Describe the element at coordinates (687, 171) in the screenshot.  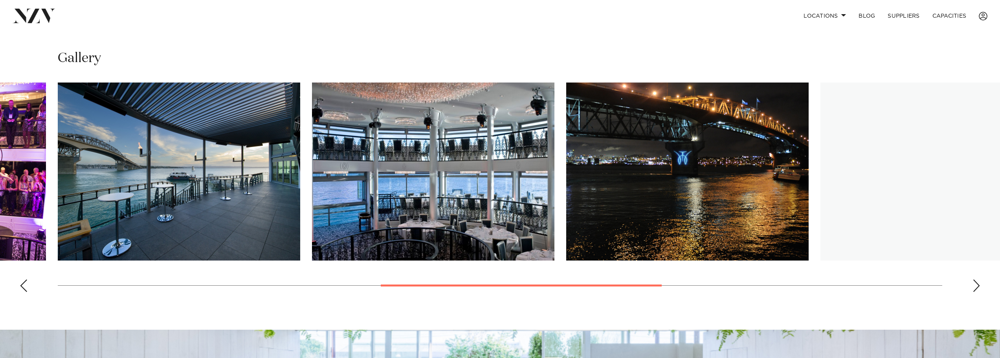
I see `swiper-slide: 7 / 11` at that location.